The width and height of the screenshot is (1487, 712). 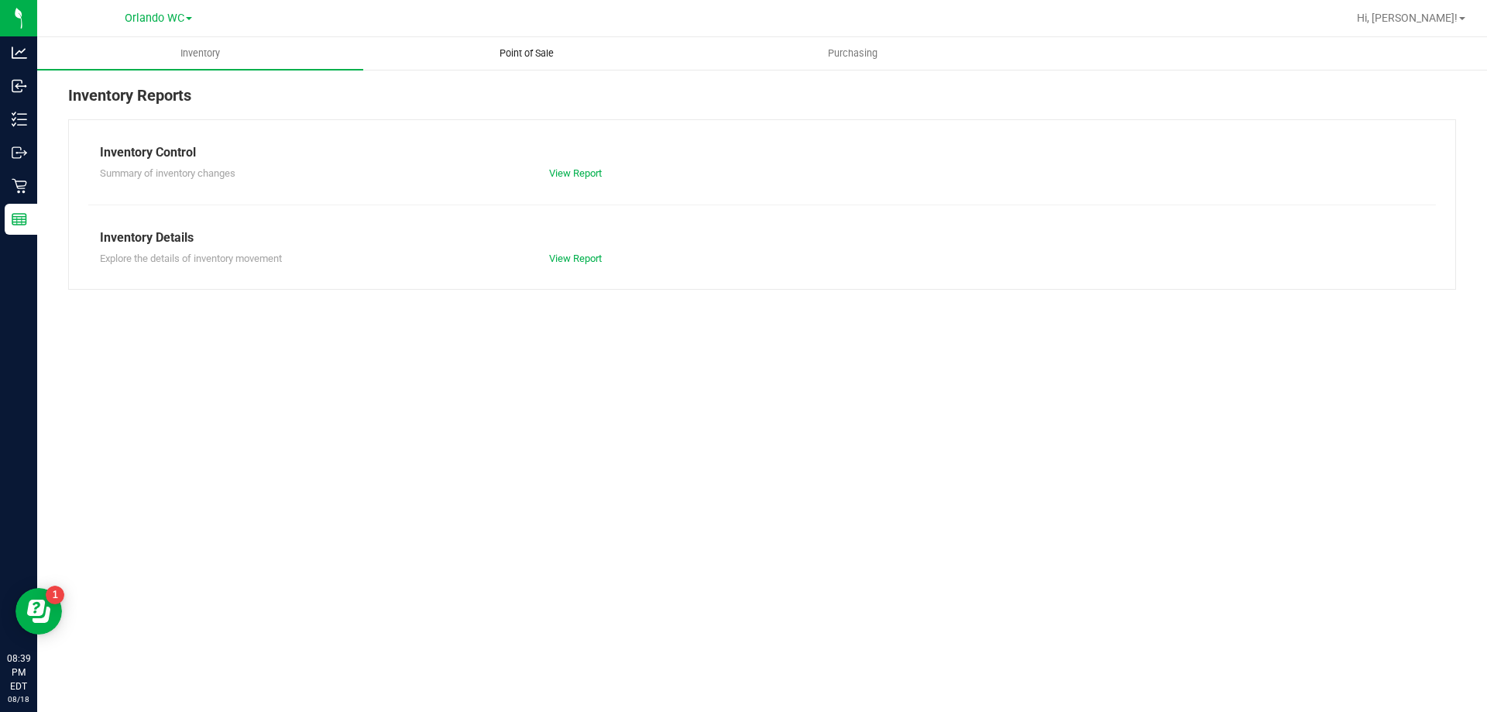 What do you see at coordinates (19, 219) in the screenshot?
I see `inline-svg: Reports` at bounding box center [19, 219].